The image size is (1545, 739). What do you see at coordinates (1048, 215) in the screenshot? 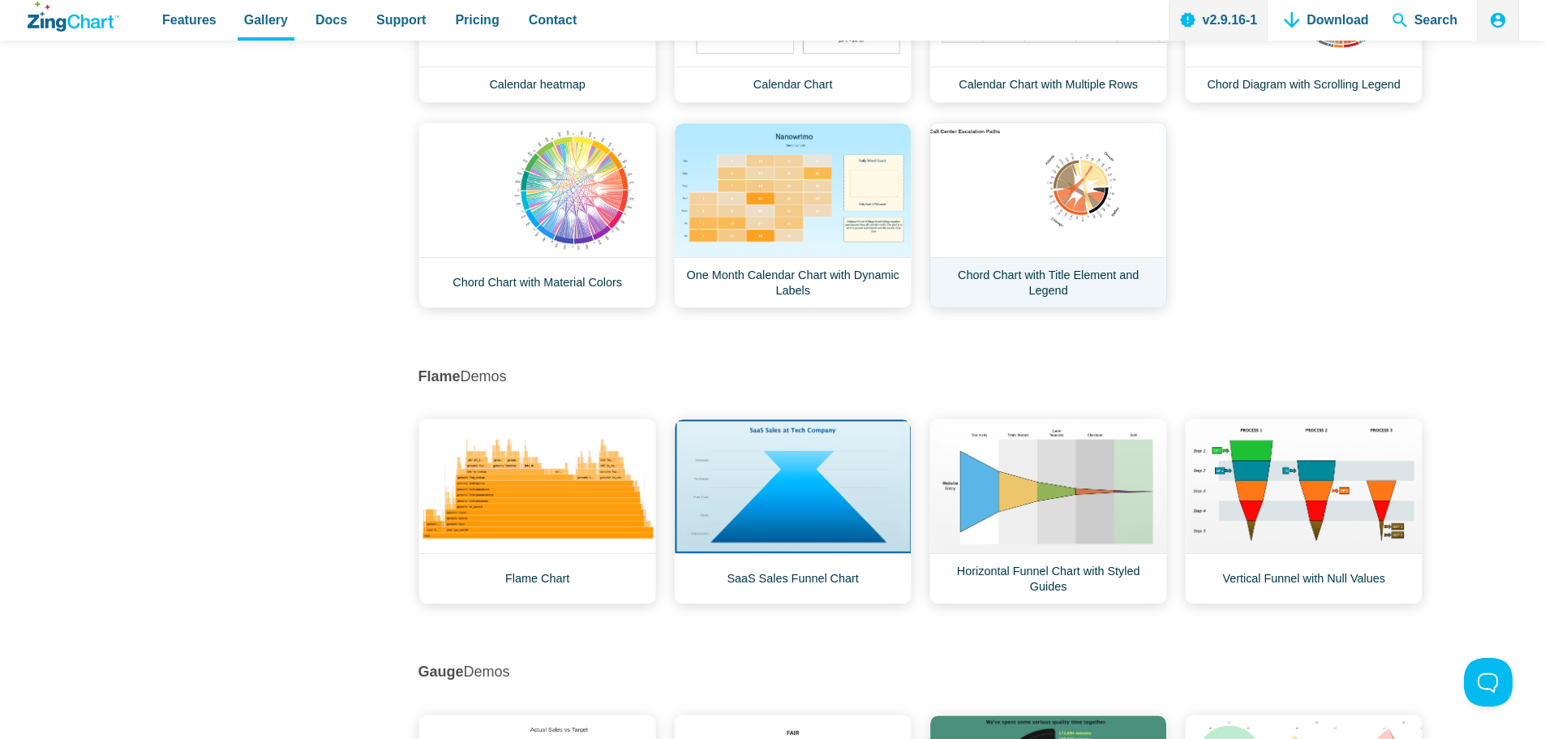
I see `a: Chord Chart with Title Element and Legend` at bounding box center [1048, 215].